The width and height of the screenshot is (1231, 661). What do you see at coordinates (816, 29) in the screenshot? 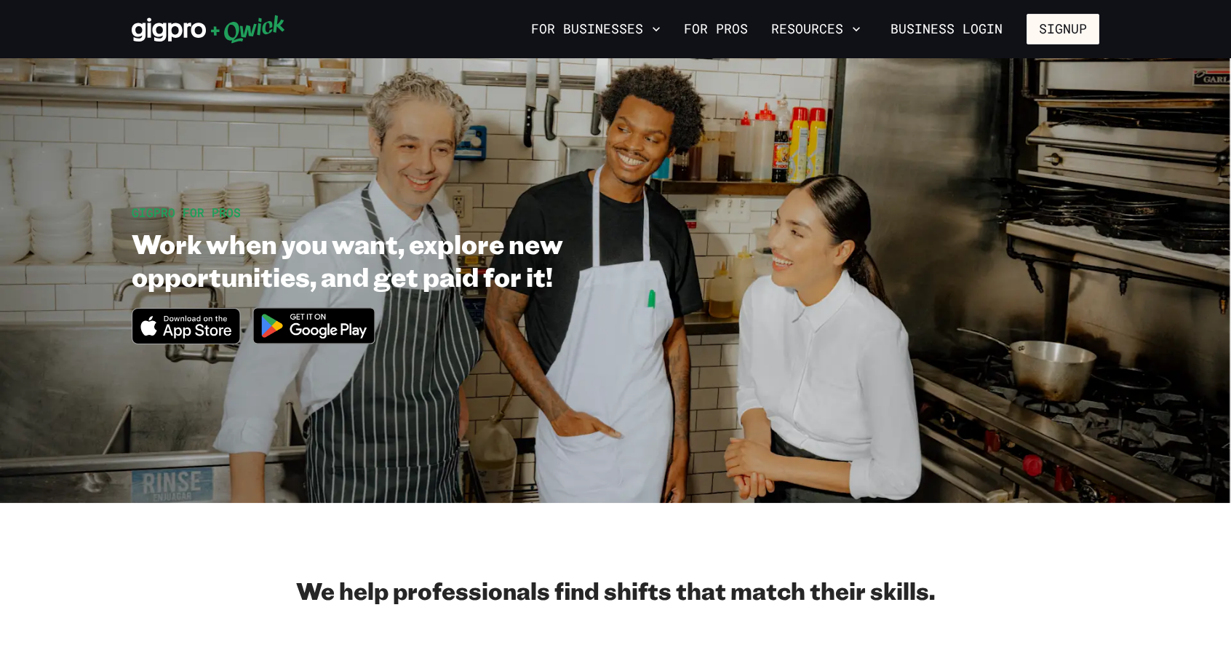
I see `button: Resources` at bounding box center [816, 29].